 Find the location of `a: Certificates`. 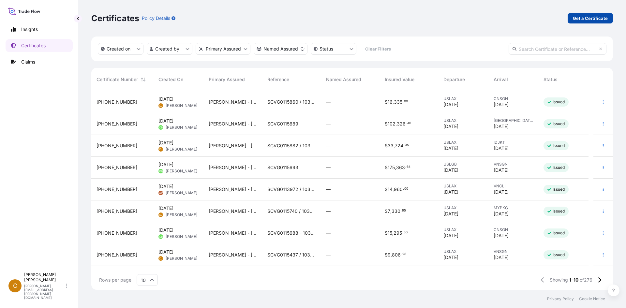

a: Certificates is located at coordinates (39, 46).